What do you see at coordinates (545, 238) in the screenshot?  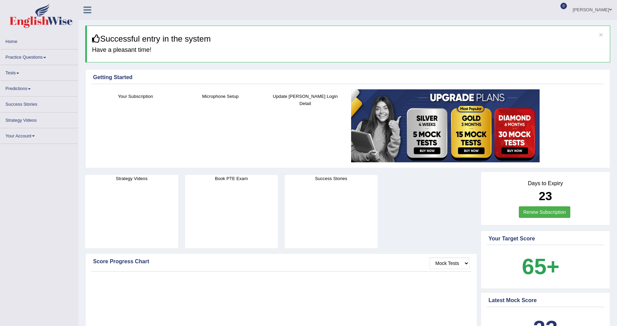 I see `div: Your Target Score` at bounding box center [545, 238].